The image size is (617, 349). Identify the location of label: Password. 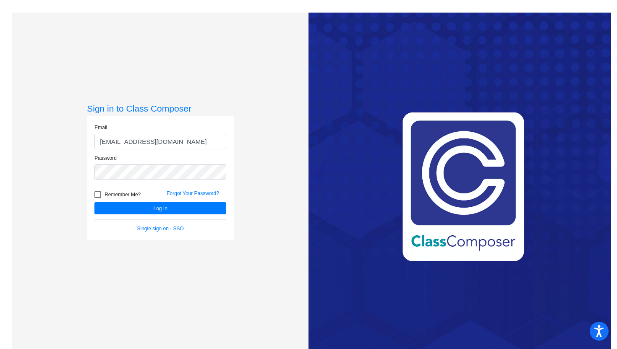
(105, 158).